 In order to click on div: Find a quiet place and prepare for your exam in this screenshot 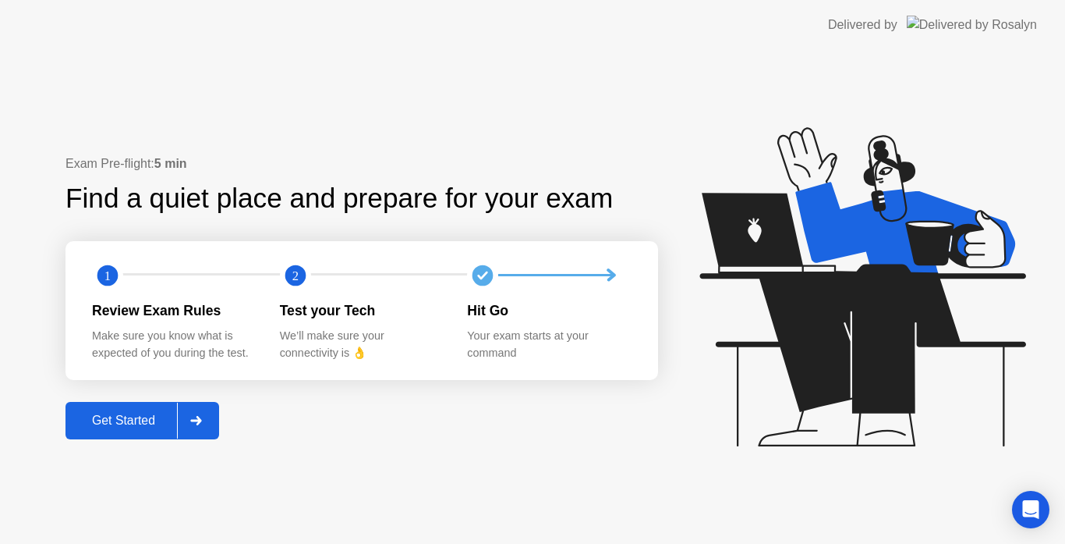, I will do `click(340, 198)`.